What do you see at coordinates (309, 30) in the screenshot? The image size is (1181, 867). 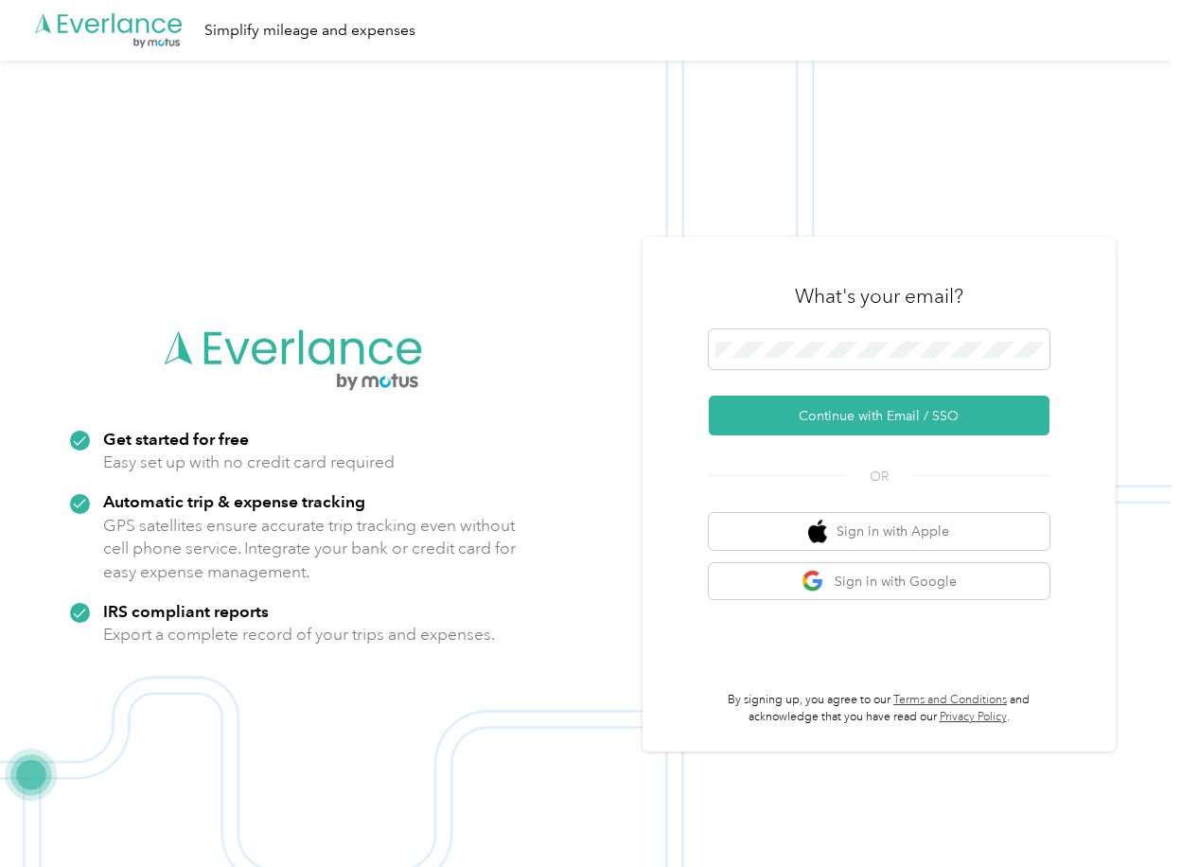 I see `div: Simplify mileage and expenses` at bounding box center [309, 30].